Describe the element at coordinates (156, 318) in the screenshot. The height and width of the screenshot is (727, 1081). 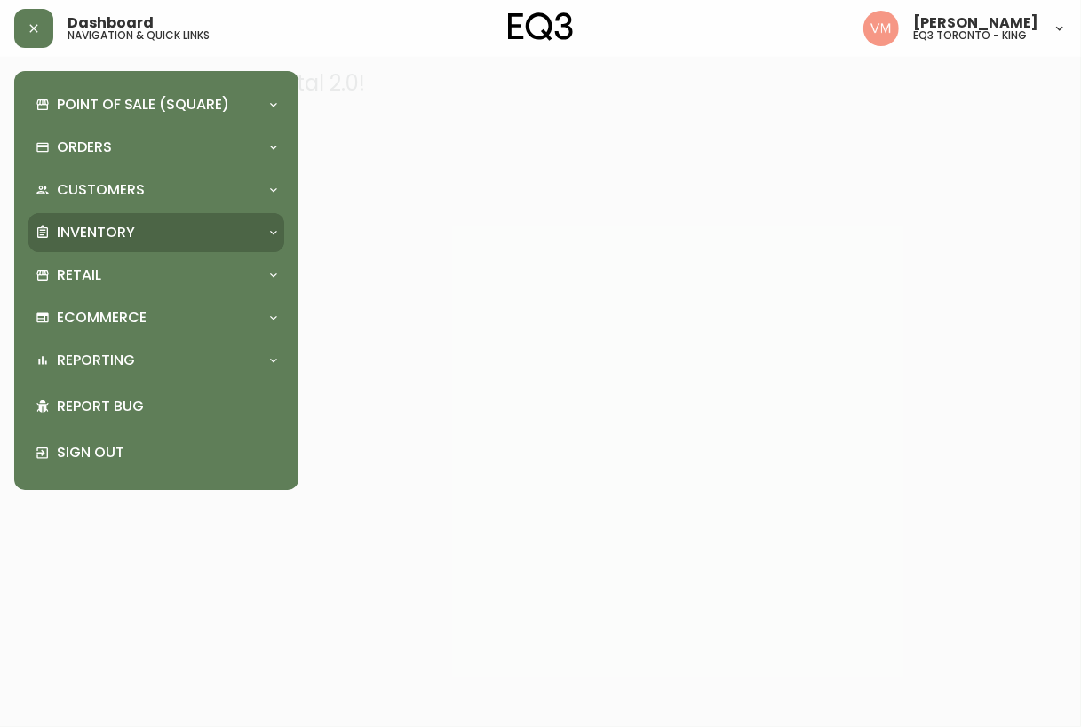
I see `div: Ecommerce` at that location.